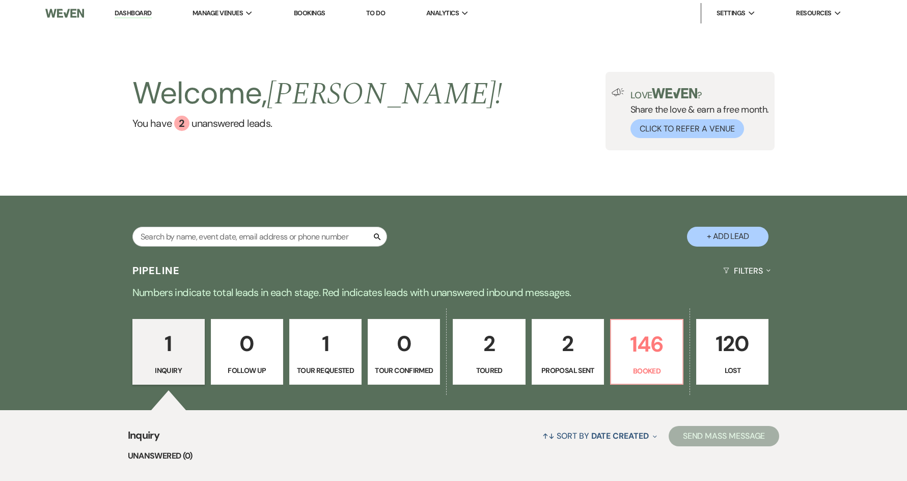 The width and height of the screenshot is (907, 481). Describe the element at coordinates (325, 352) in the screenshot. I see `a: 1Tour Requested` at that location.